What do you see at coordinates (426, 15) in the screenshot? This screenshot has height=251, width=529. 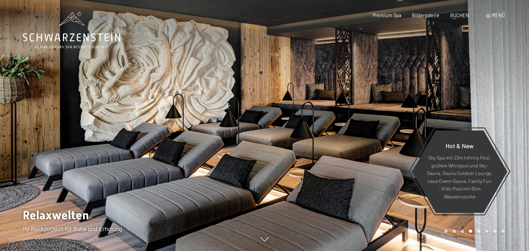 I see `a: Bildergalerie` at bounding box center [426, 15].